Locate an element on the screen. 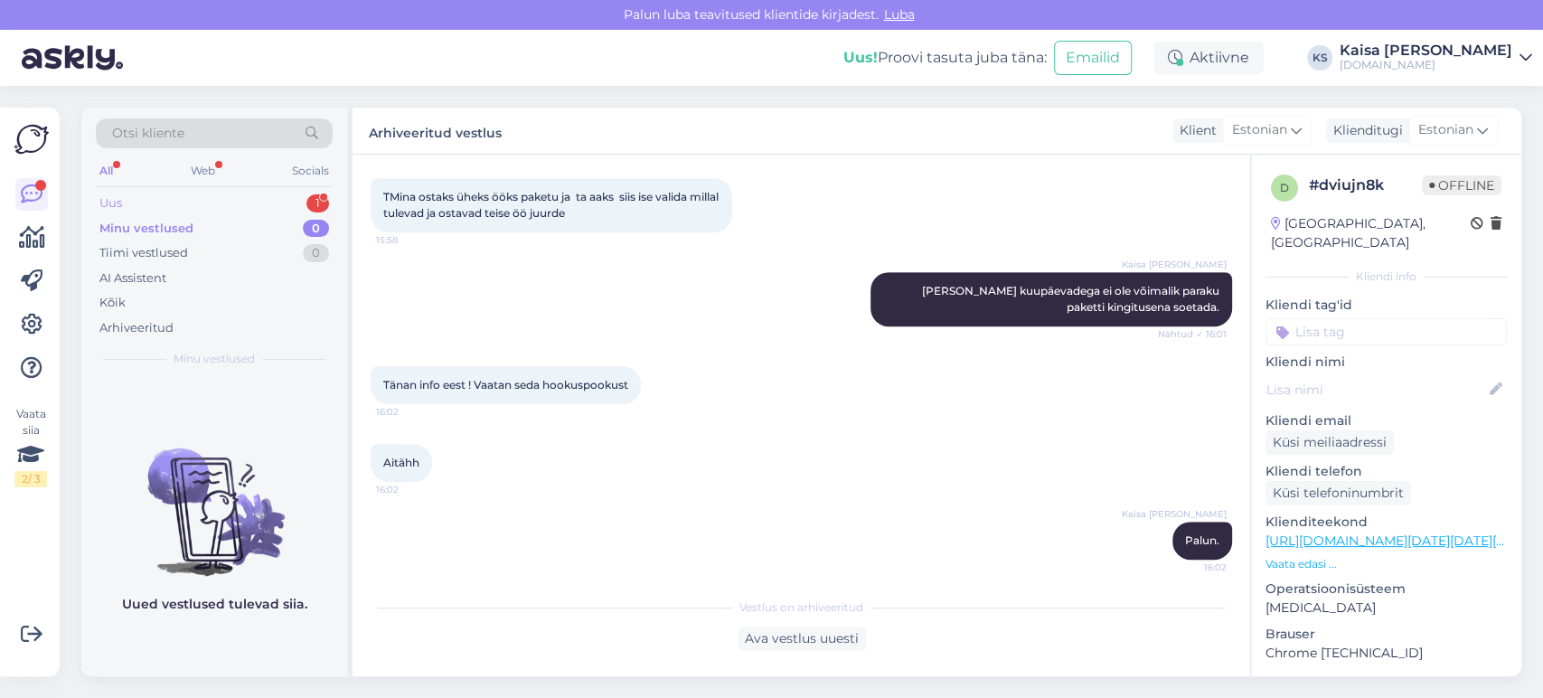  span: Aitähh is located at coordinates (401, 462).